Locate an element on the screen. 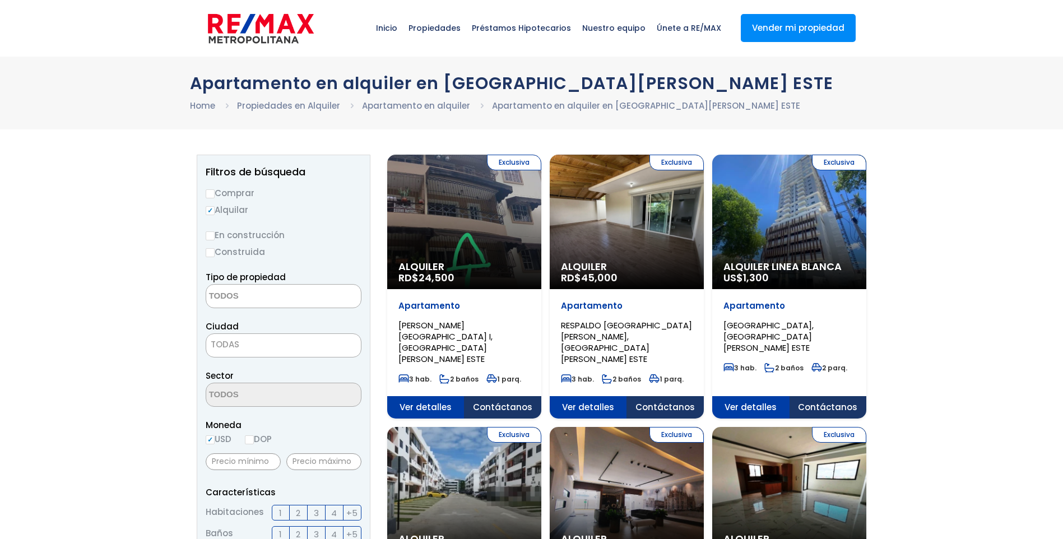 The width and height of the screenshot is (1063, 539). label: Comprar is located at coordinates (284, 193).